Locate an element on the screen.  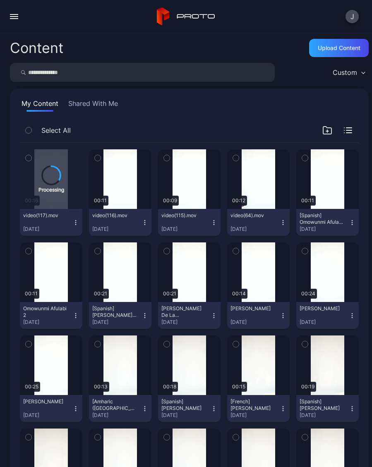
span: Select All is located at coordinates (56, 130).